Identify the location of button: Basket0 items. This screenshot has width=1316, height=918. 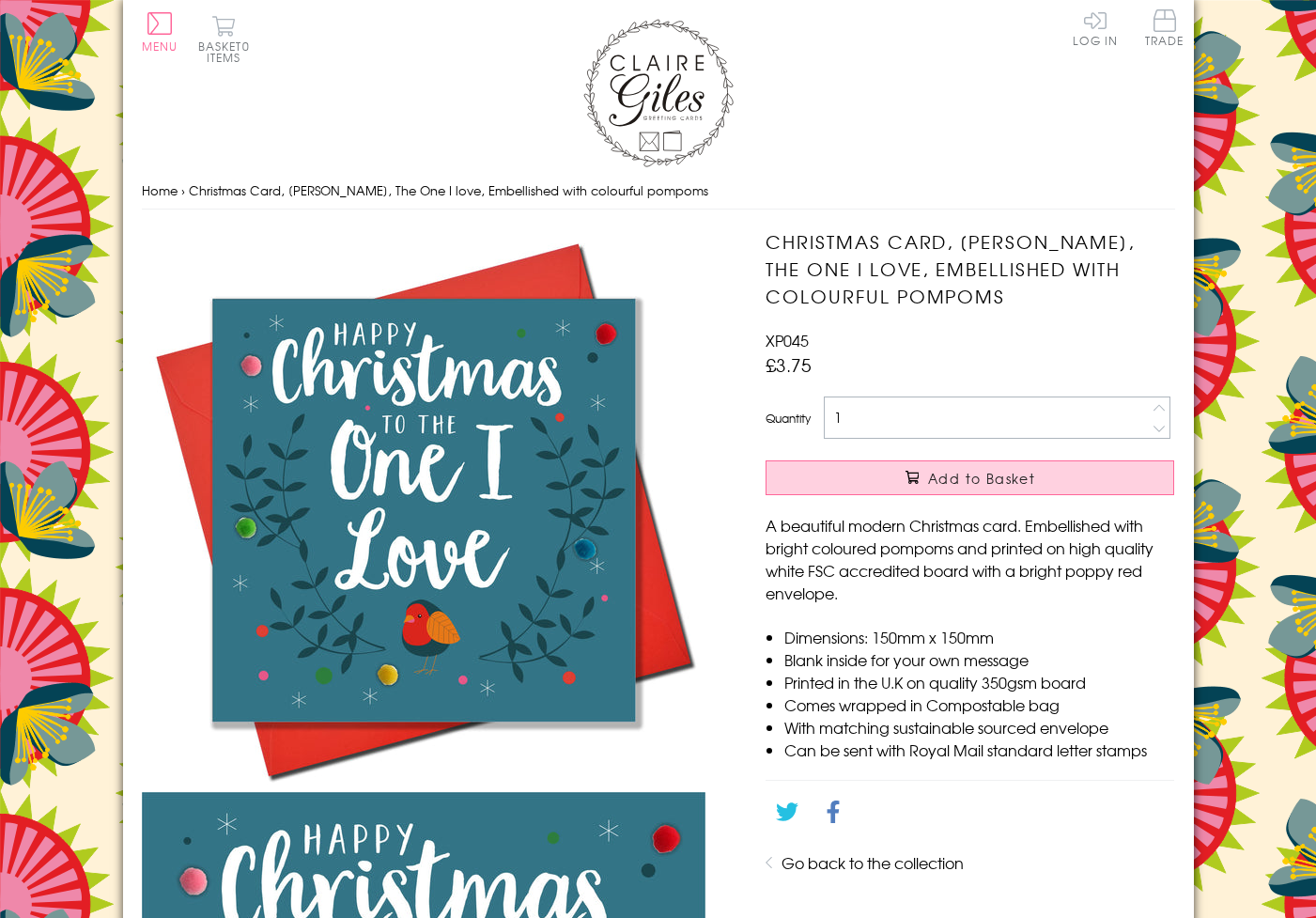
(223, 38).